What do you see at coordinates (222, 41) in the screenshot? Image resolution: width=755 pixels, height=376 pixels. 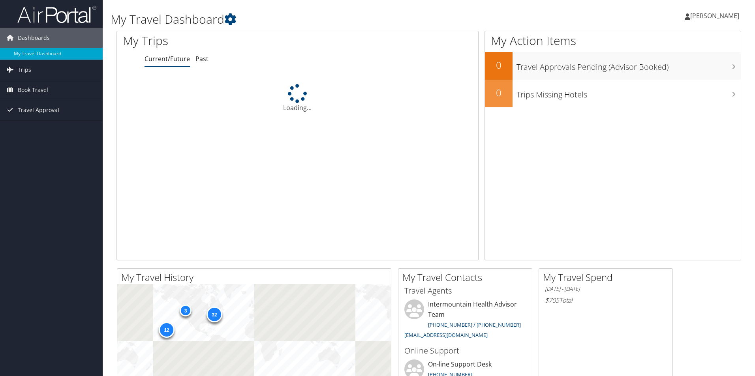 I see `h1: My Trips` at bounding box center [222, 41].